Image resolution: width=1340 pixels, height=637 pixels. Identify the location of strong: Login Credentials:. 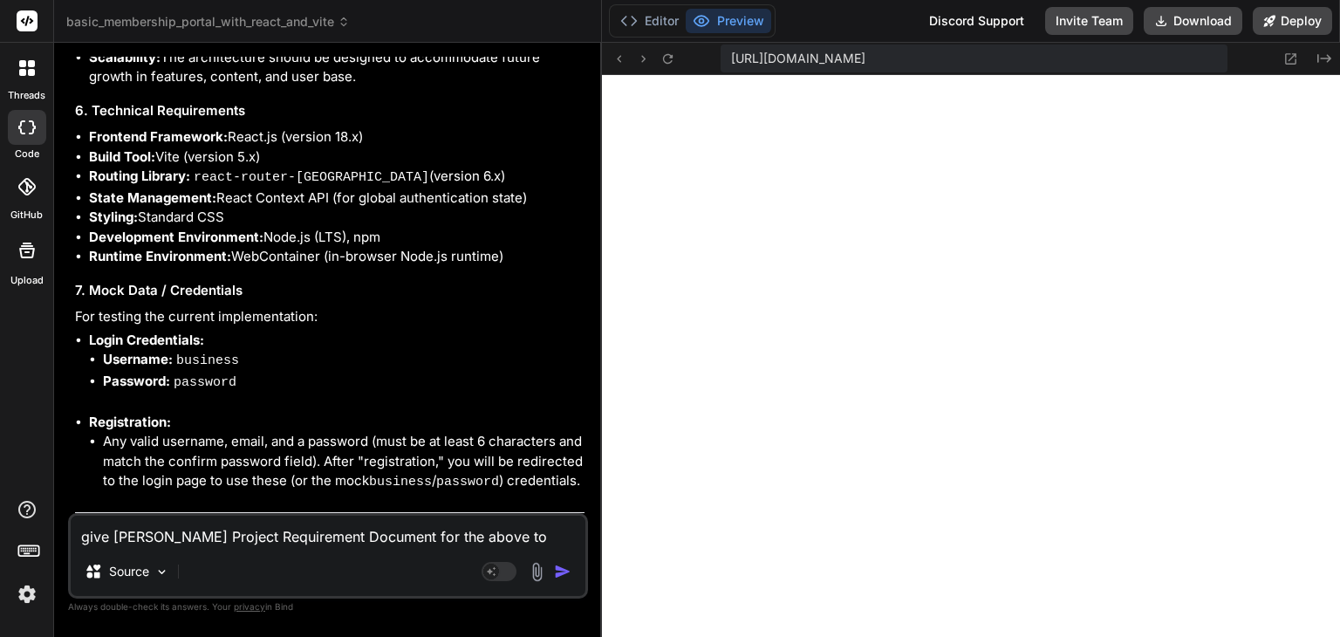
(147, 339).